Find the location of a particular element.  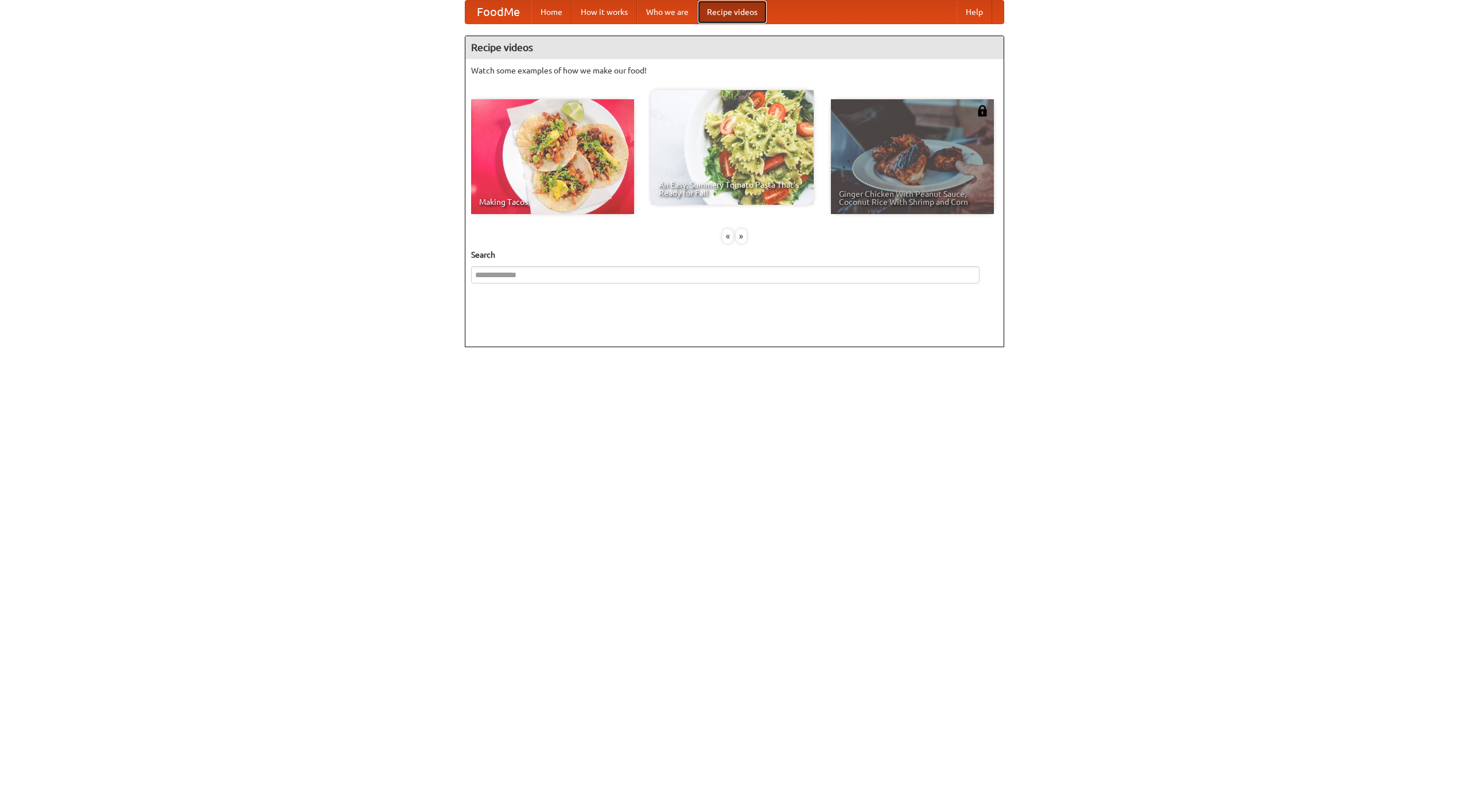

span: Making Tacos is located at coordinates (553, 202).